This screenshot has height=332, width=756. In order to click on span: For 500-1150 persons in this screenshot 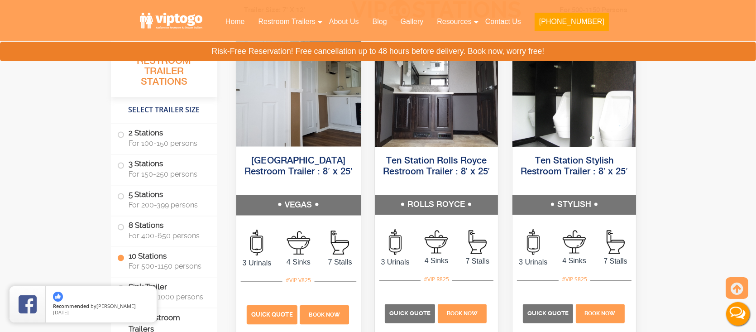, I will do `click(167, 266)`.